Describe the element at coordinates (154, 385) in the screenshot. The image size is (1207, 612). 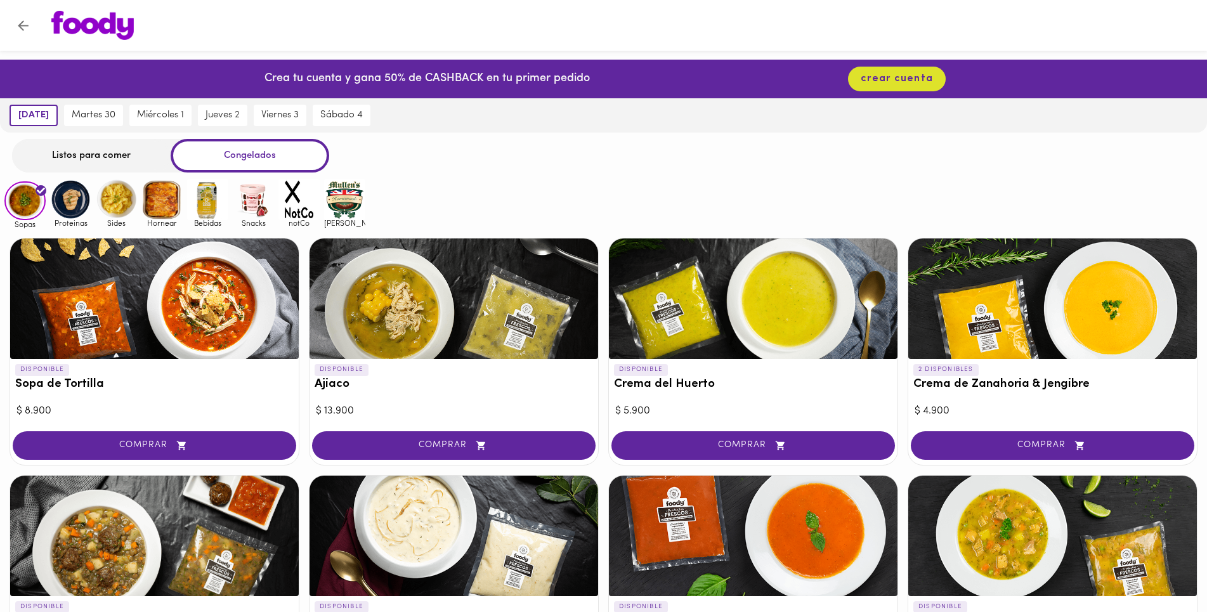
I see `h3: Sopa de Tortilla` at that location.